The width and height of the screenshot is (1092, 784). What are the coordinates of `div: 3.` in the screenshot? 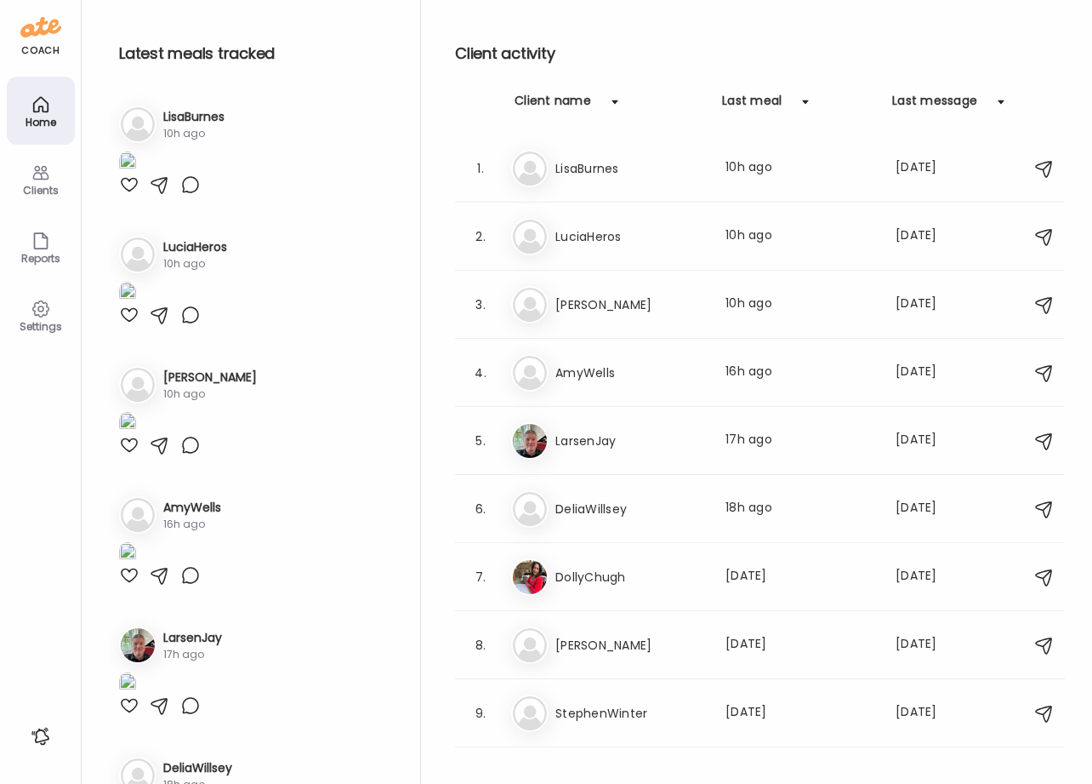 It's located at (481, 305).